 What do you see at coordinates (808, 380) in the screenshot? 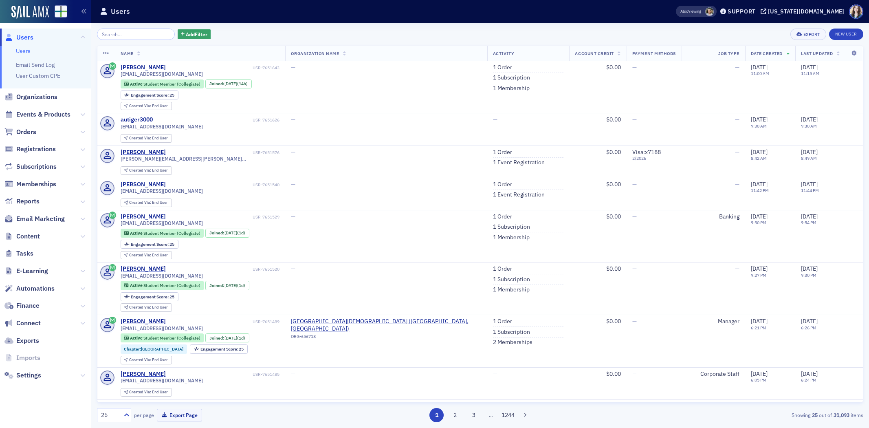
I see `time: 6:24 PM` at bounding box center [808, 380].